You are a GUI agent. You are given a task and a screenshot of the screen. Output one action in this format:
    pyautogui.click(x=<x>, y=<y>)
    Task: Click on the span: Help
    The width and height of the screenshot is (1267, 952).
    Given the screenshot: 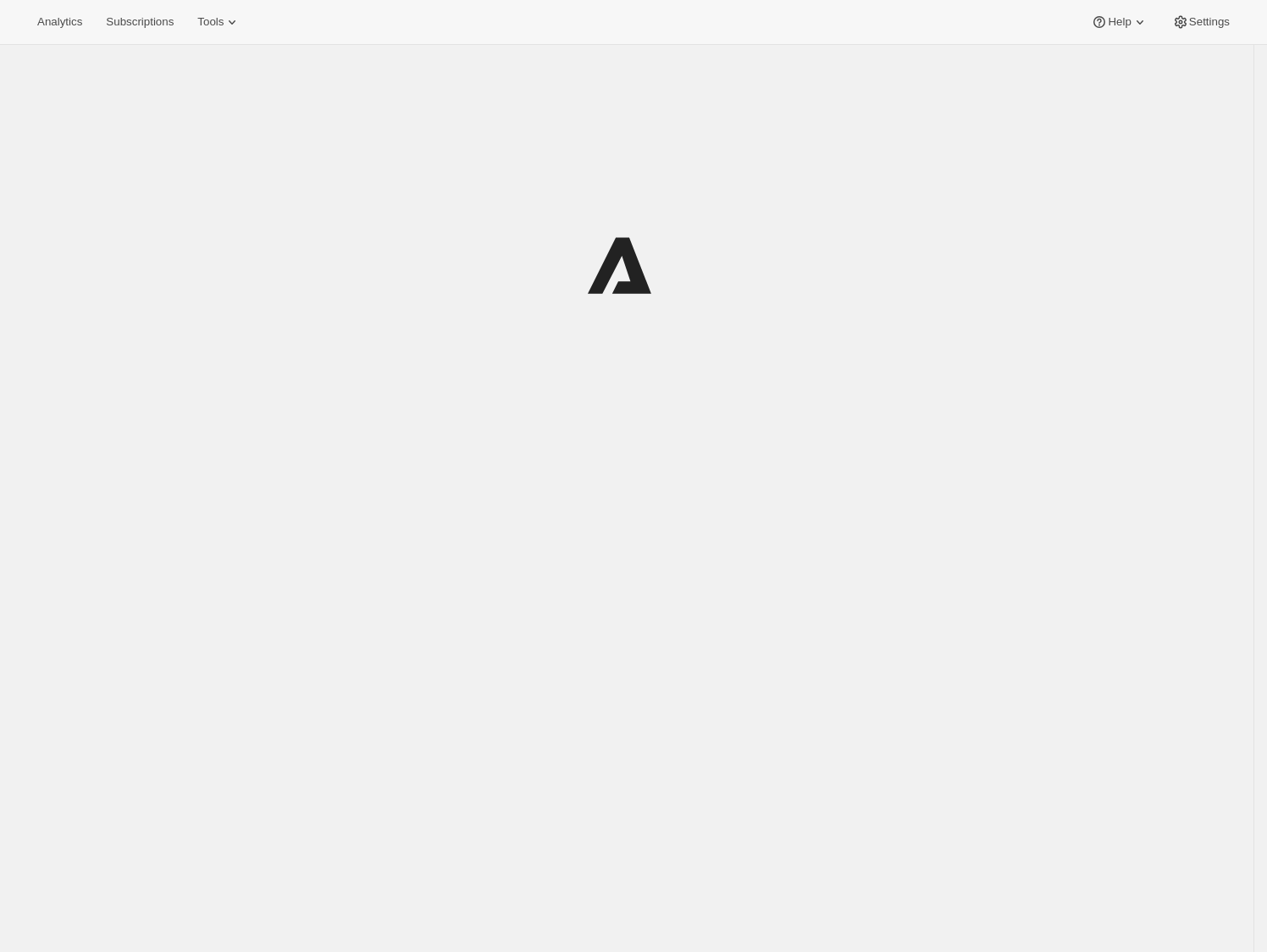 What is the action you would take?
    pyautogui.click(x=1119, y=22)
    